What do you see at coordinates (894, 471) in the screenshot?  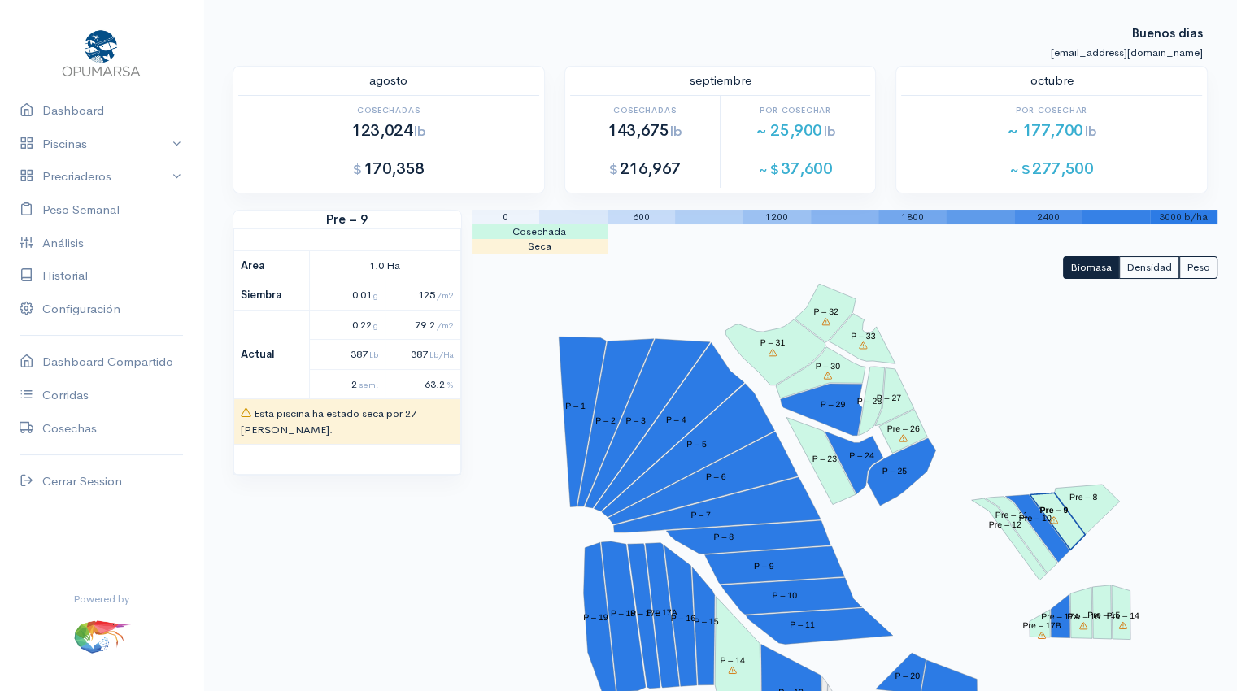 I see `tspan: P – 25` at bounding box center [894, 471].